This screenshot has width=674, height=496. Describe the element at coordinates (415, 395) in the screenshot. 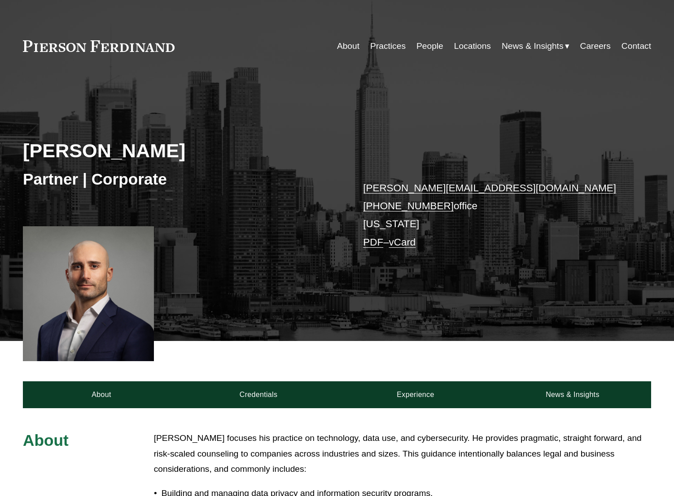

I see `a: Experience` at that location.